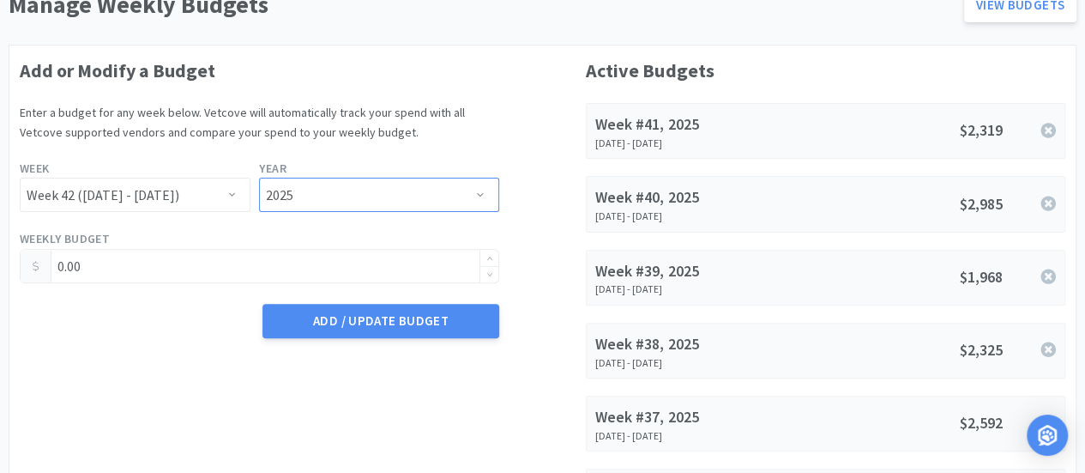 Image resolution: width=1085 pixels, height=473 pixels. I want to click on div: Week #39, 2025, so click(696, 271).